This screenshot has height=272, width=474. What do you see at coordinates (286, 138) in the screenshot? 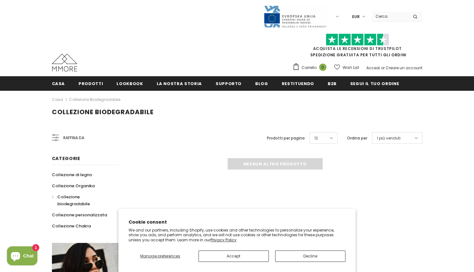
I see `label: Prodotti per pagina` at bounding box center [286, 138].